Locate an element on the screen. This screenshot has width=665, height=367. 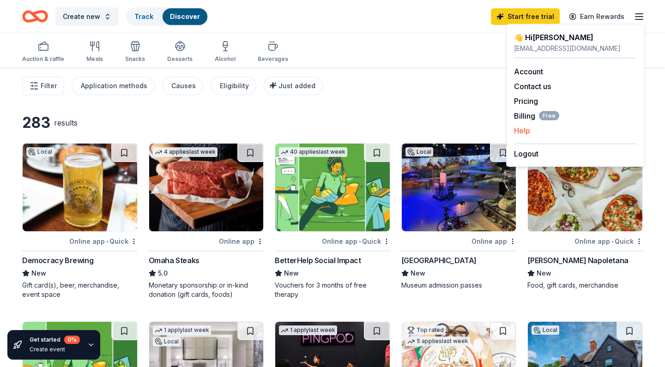
div: Application methods is located at coordinates (114, 86).